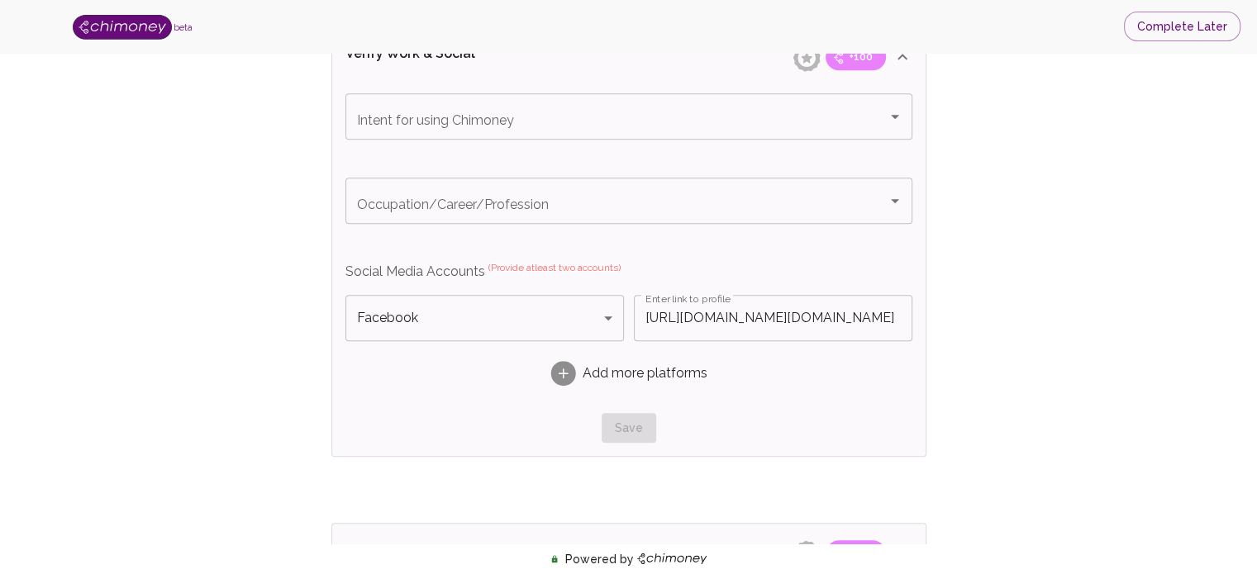  I want to click on p: Verify Work & Social, so click(436, 57).